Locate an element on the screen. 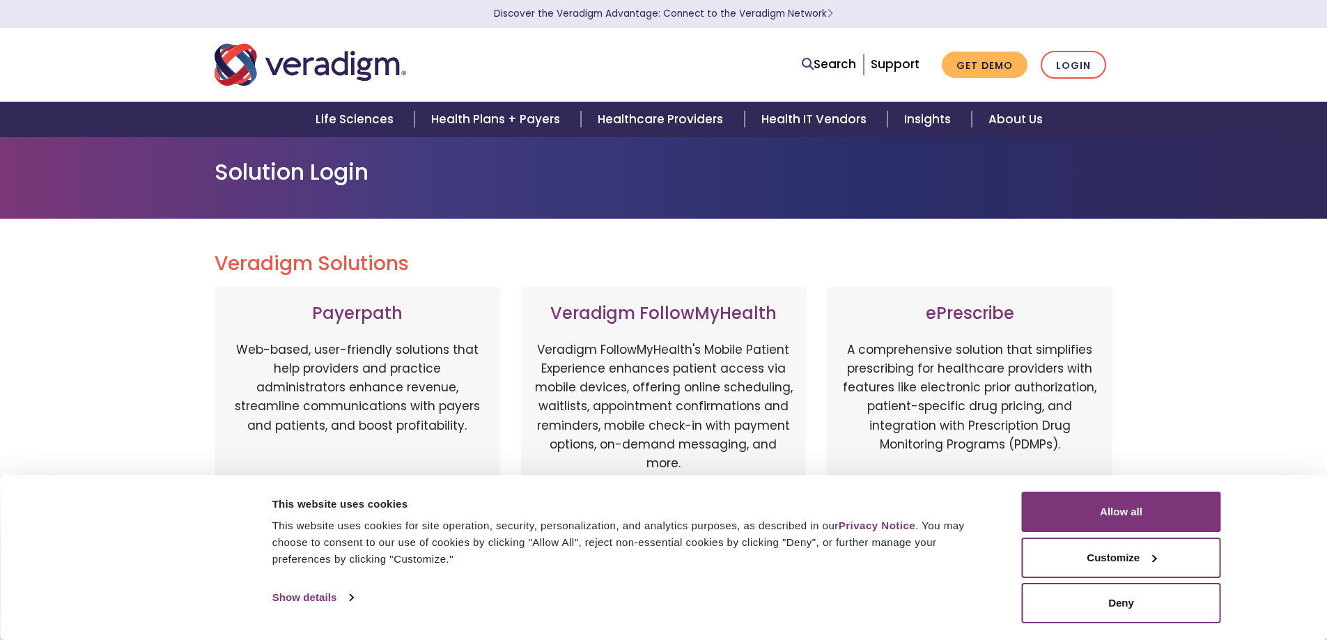  button: Deny is located at coordinates (1121, 603).